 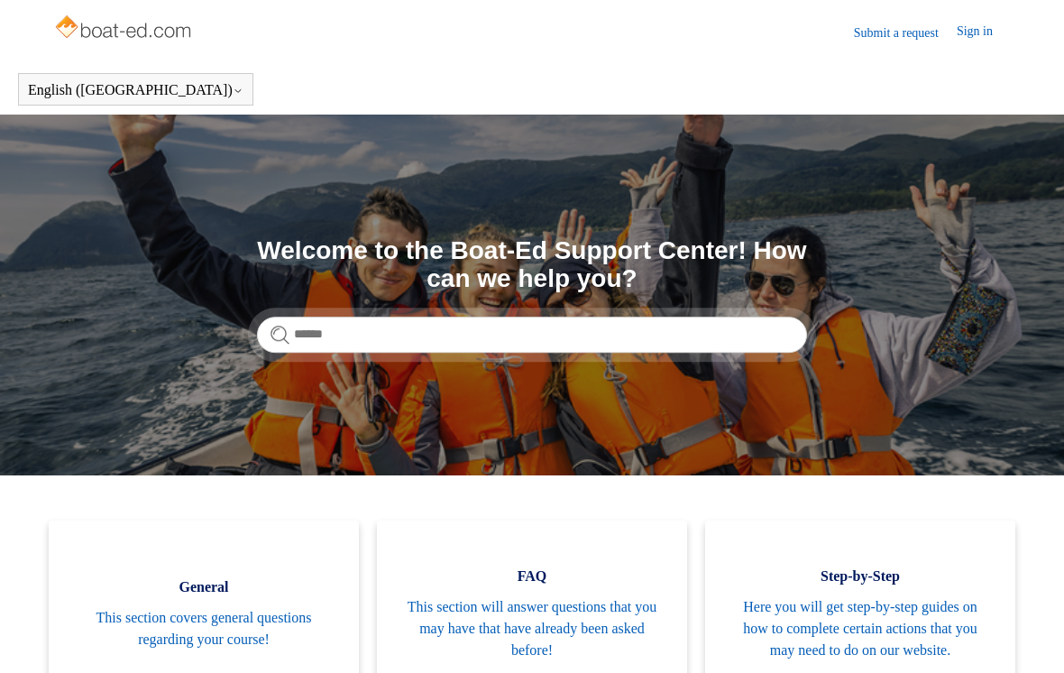 I want to click on input: Search, so click(x=532, y=335).